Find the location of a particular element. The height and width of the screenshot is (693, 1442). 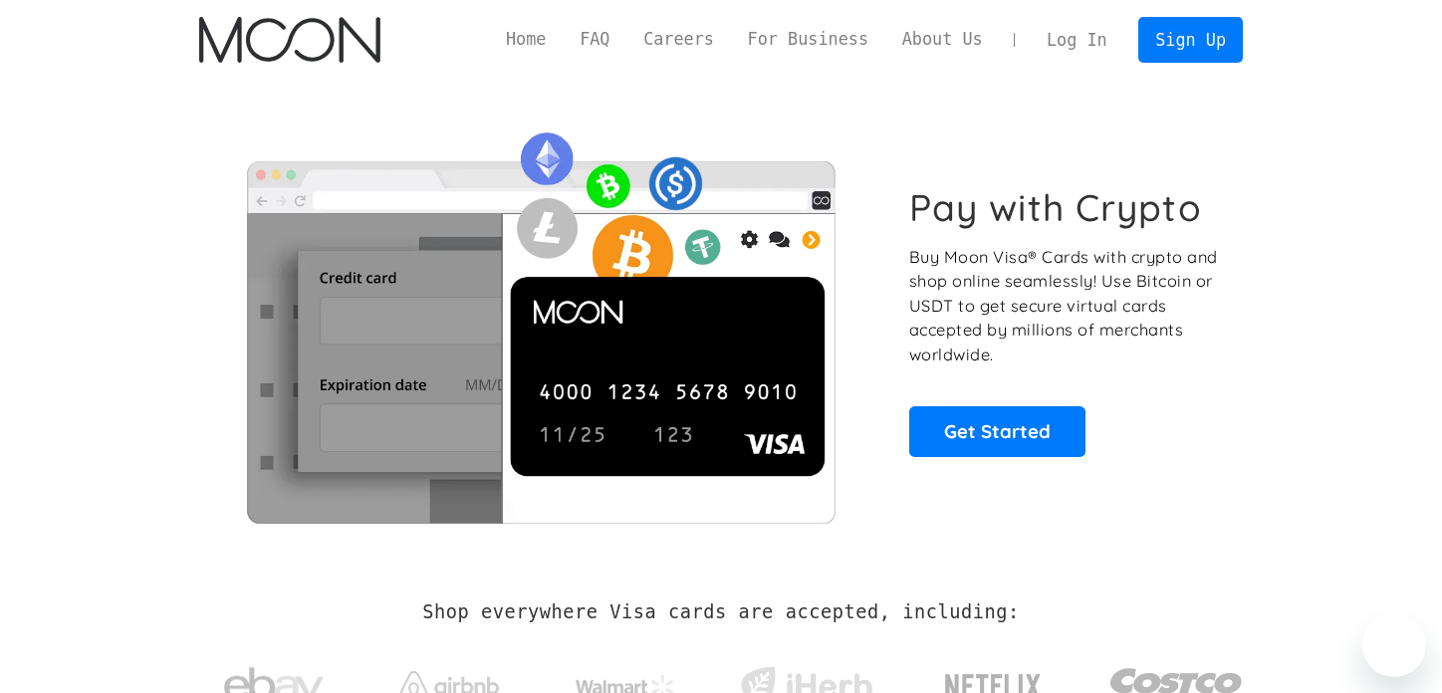

a: Log In is located at coordinates (1077, 40).